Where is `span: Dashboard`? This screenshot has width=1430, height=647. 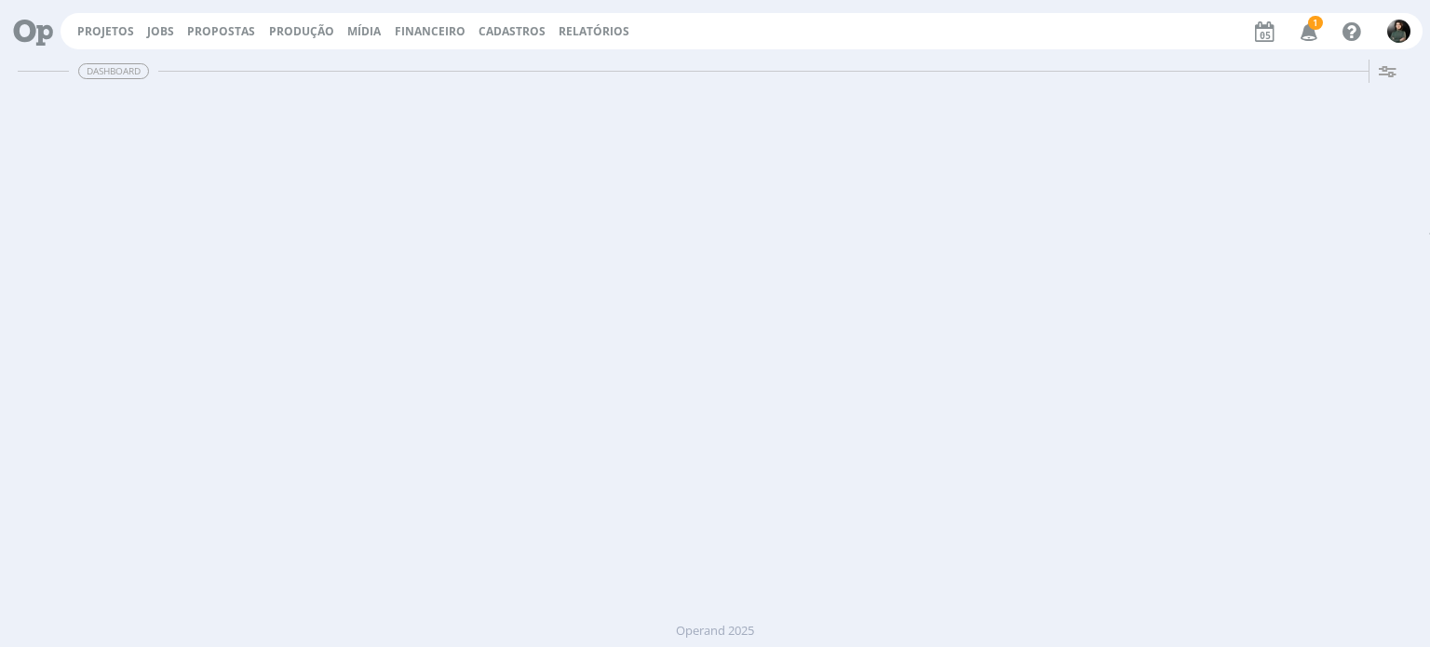 span: Dashboard is located at coordinates (114, 71).